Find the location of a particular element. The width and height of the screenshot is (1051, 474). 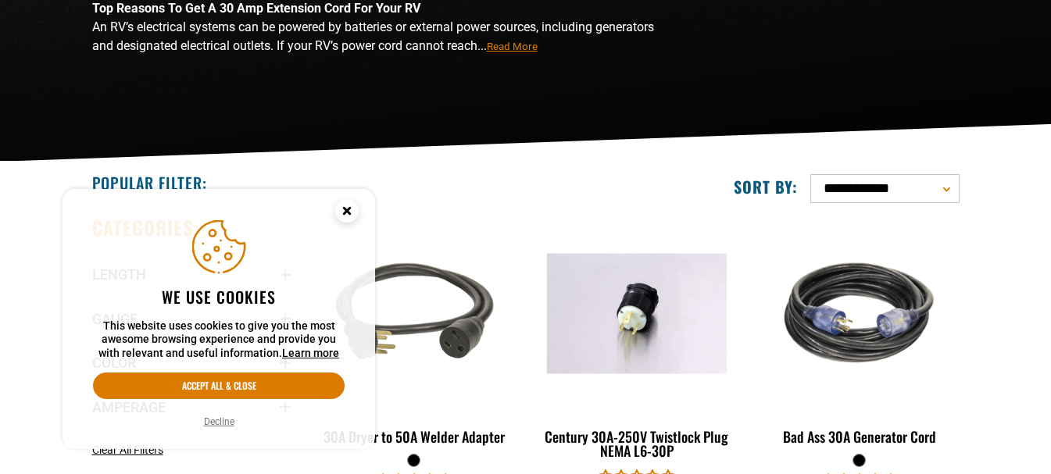

div: 30A Dryer to 50A Welder Adapter is located at coordinates (414, 437).